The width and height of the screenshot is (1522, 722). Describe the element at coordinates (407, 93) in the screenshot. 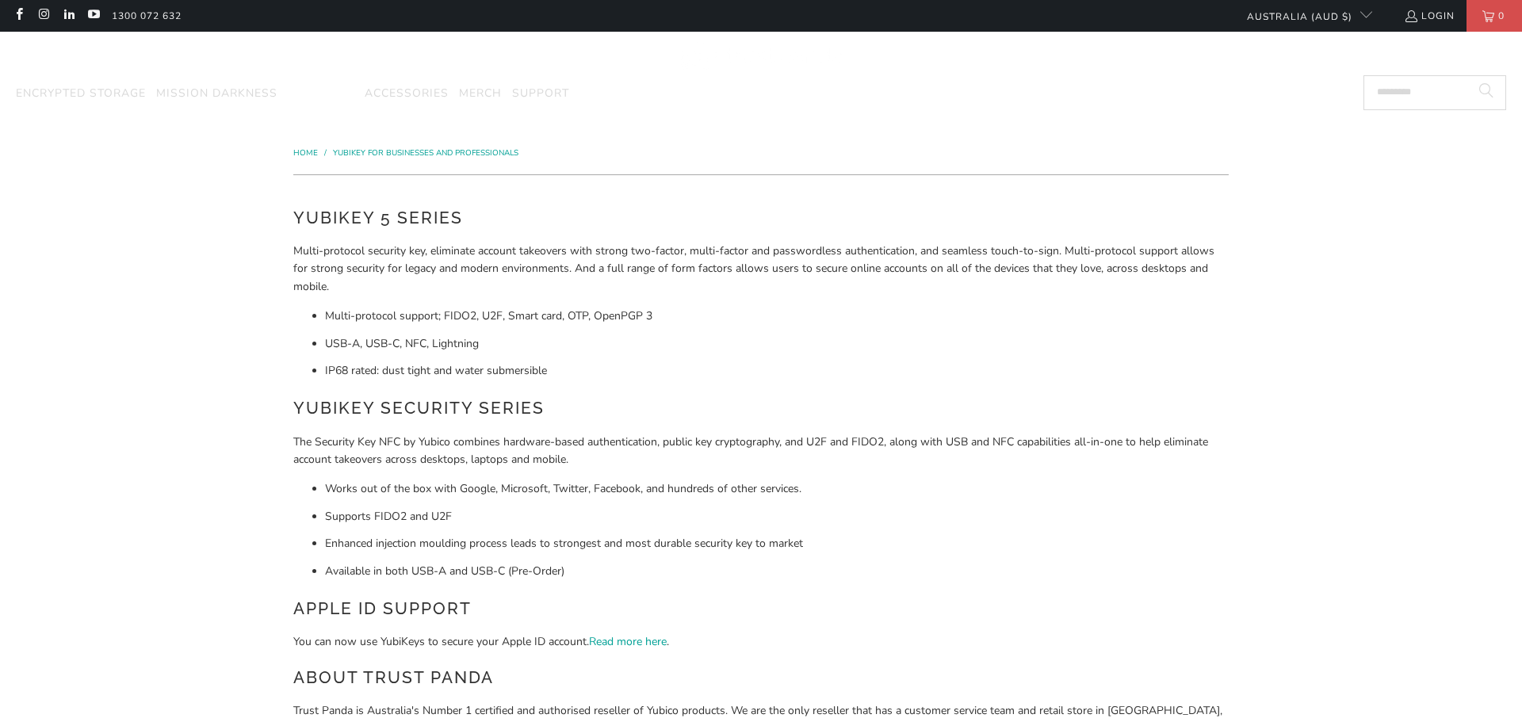

I see `span: Accessories` at that location.